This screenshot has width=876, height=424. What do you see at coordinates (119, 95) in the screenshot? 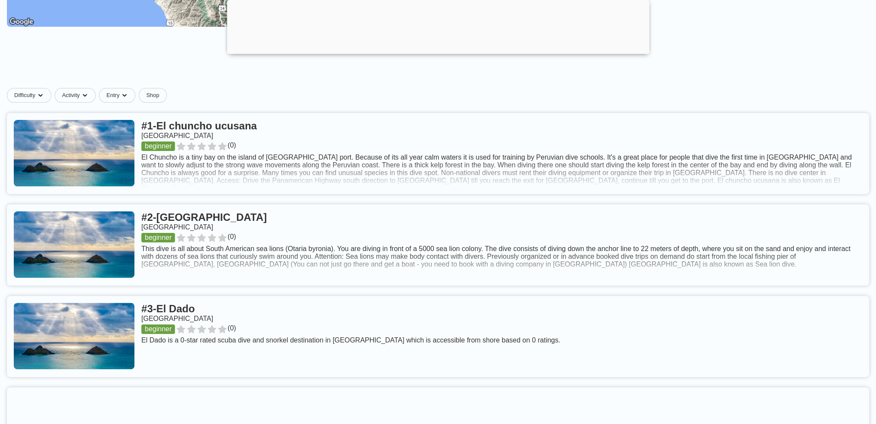
I see `button: Entrydropdown caret` at bounding box center [119, 95].